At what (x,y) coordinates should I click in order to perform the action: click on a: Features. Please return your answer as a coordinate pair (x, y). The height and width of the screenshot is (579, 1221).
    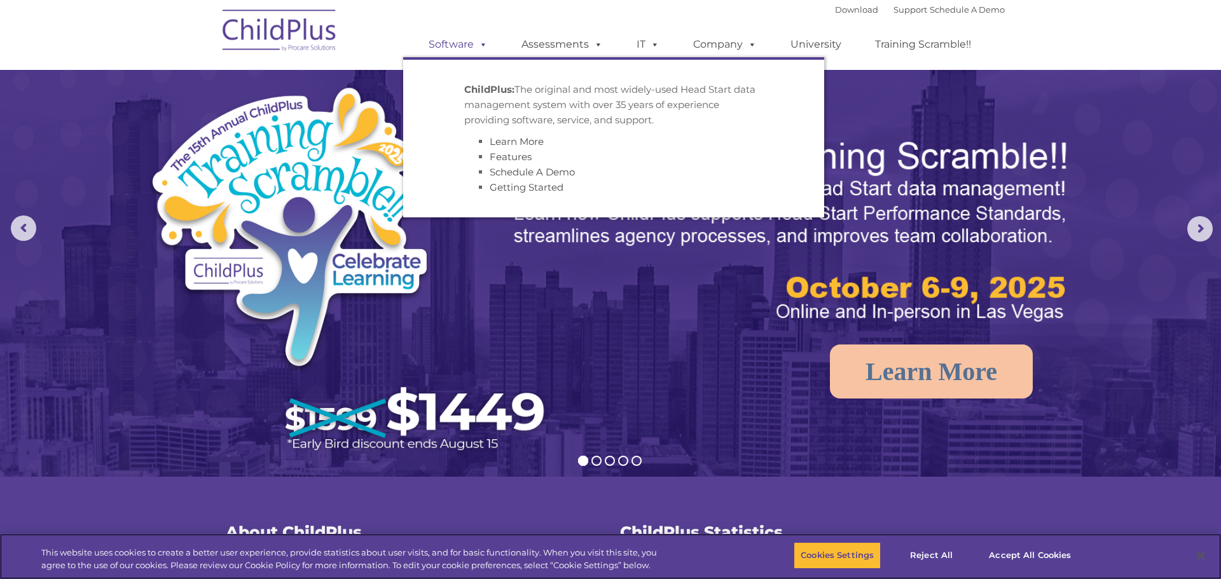
    Looking at the image, I should click on (511, 156).